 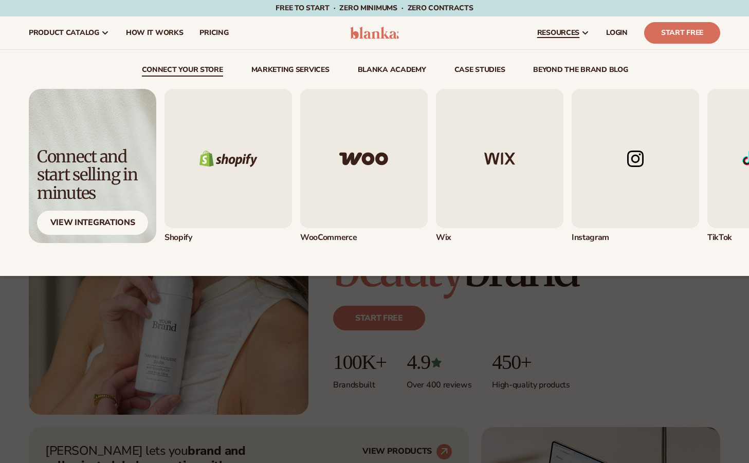 I want to click on img: Wix logo., so click(x=499, y=158).